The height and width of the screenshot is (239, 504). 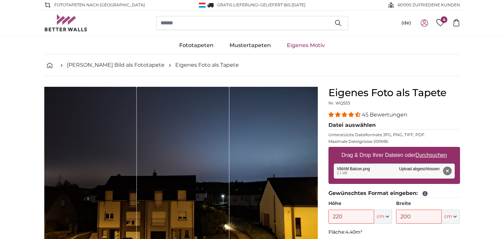 What do you see at coordinates (306, 45) in the screenshot?
I see `a: Eigenes Motiv` at bounding box center [306, 45].